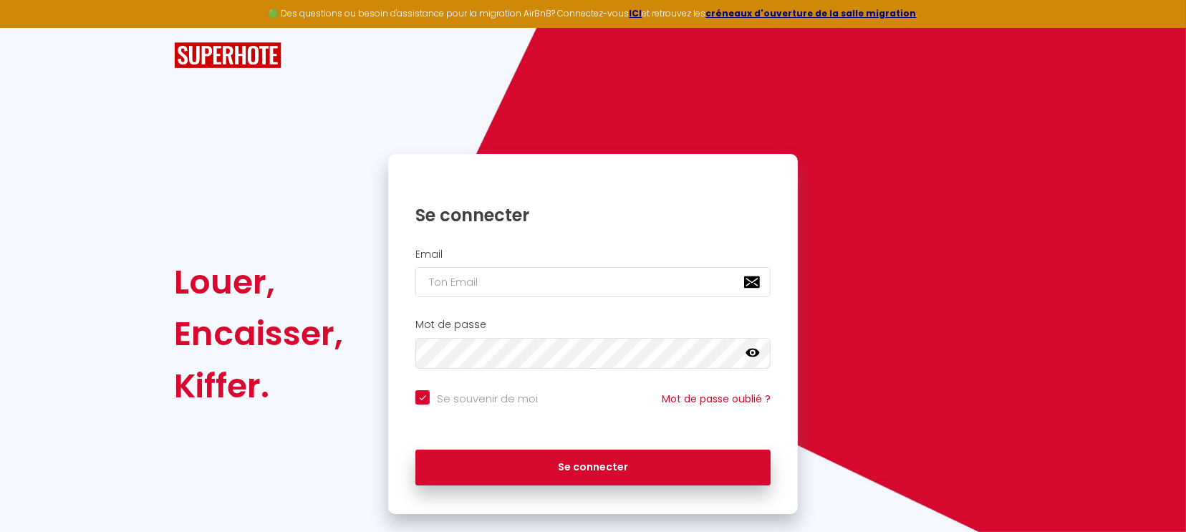  Describe the element at coordinates (259, 334) in the screenshot. I see `div: Encaisser,` at that location.